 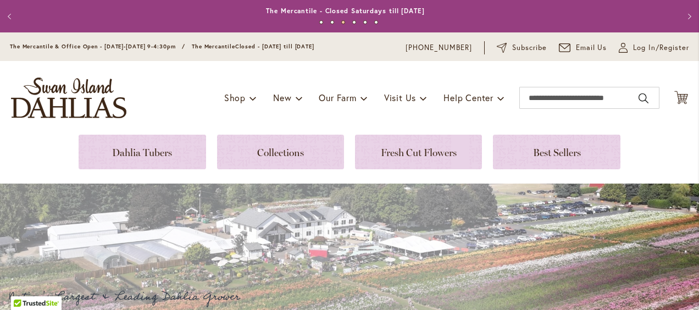 What do you see at coordinates (343, 22) in the screenshot?
I see `button: 3 of 6` at bounding box center [343, 22].